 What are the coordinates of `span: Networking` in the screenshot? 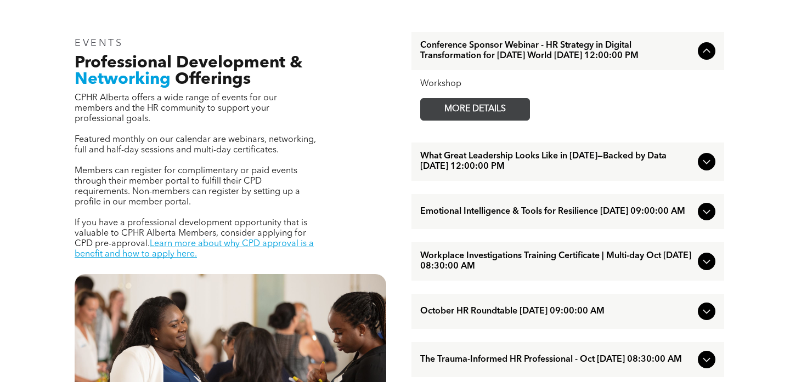 It's located at (122, 80).